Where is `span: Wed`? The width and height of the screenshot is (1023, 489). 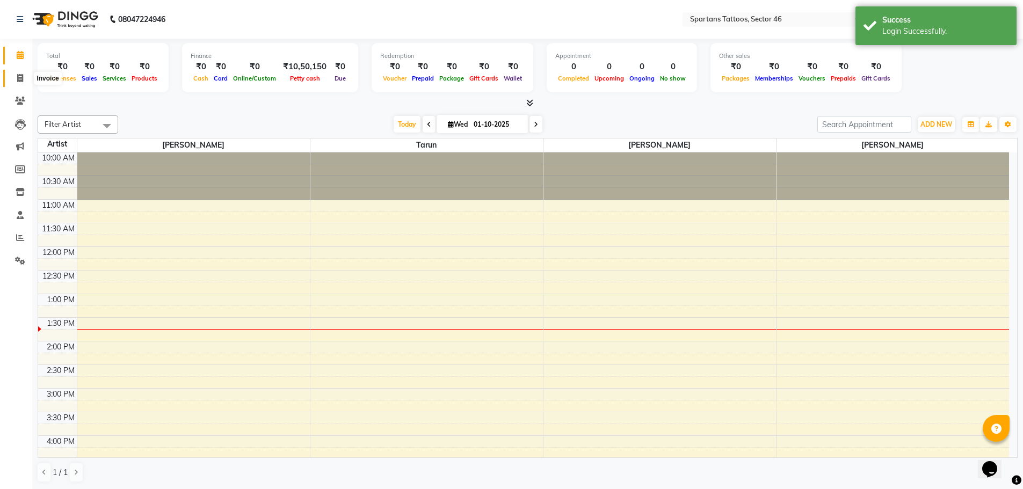
span: Wed is located at coordinates (458, 124).